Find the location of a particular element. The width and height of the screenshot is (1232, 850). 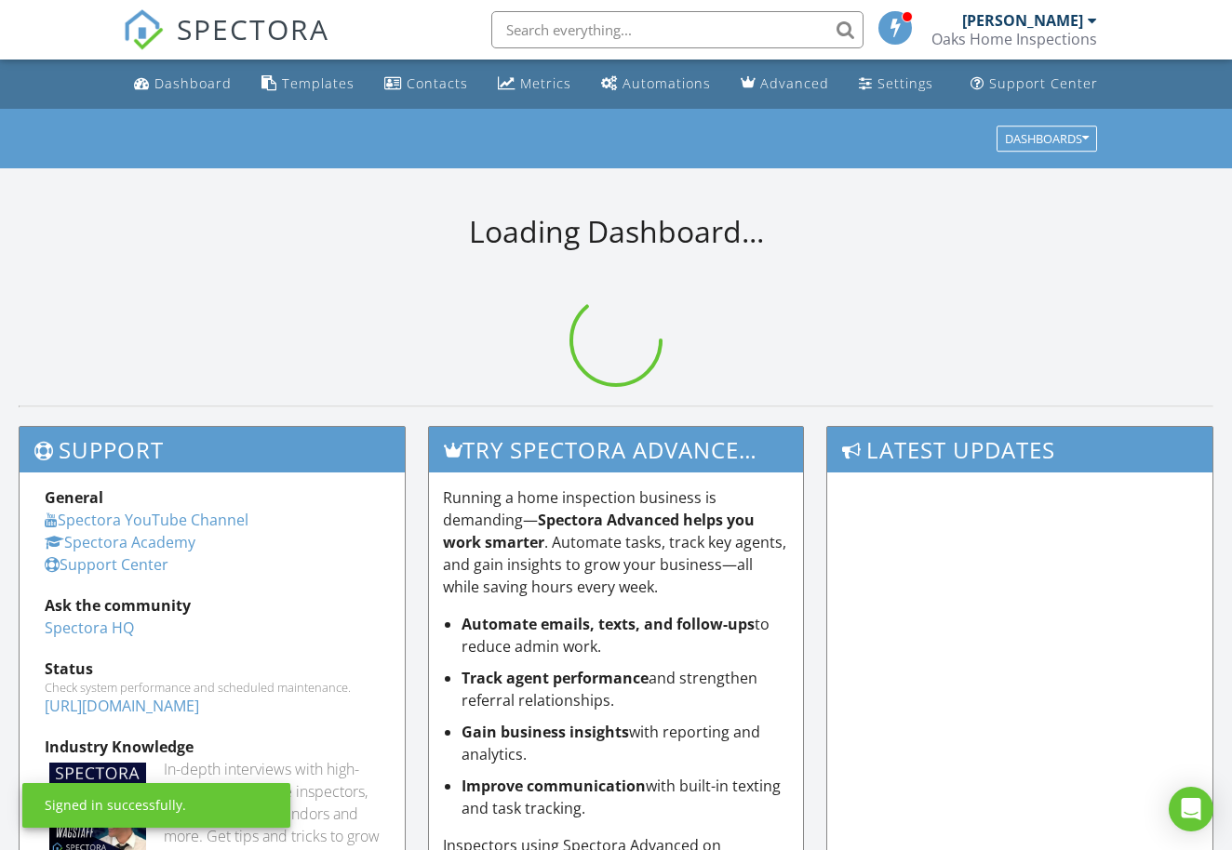

a: Contacts is located at coordinates (426, 84).